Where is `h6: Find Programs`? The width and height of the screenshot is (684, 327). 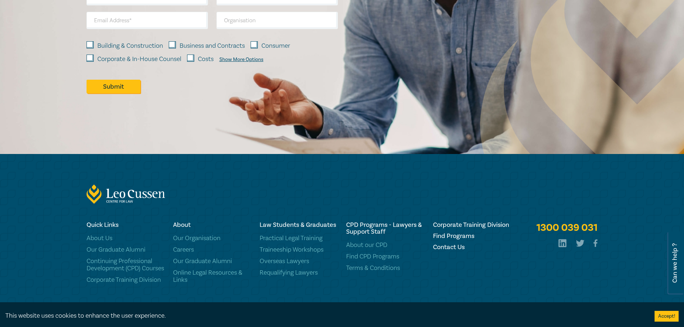
h6: Find Programs is located at coordinates (472, 236).